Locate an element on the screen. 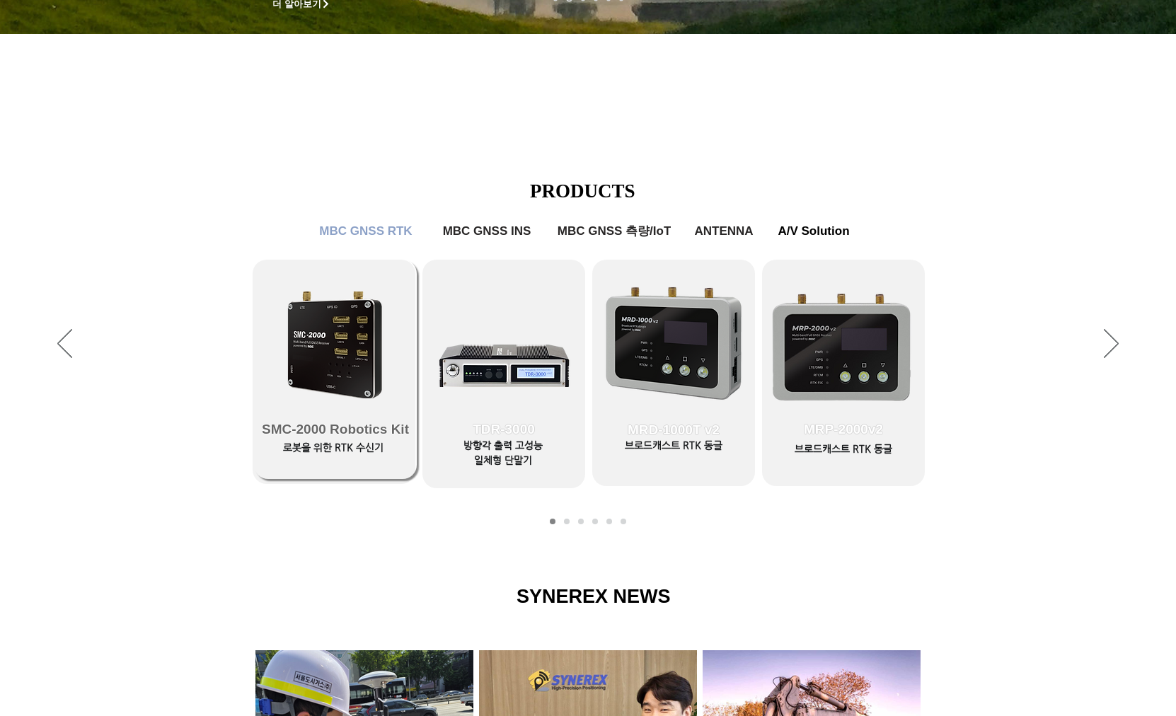 This screenshot has height=716, width=1176. nav: 슬라이드 is located at coordinates (588, 522).